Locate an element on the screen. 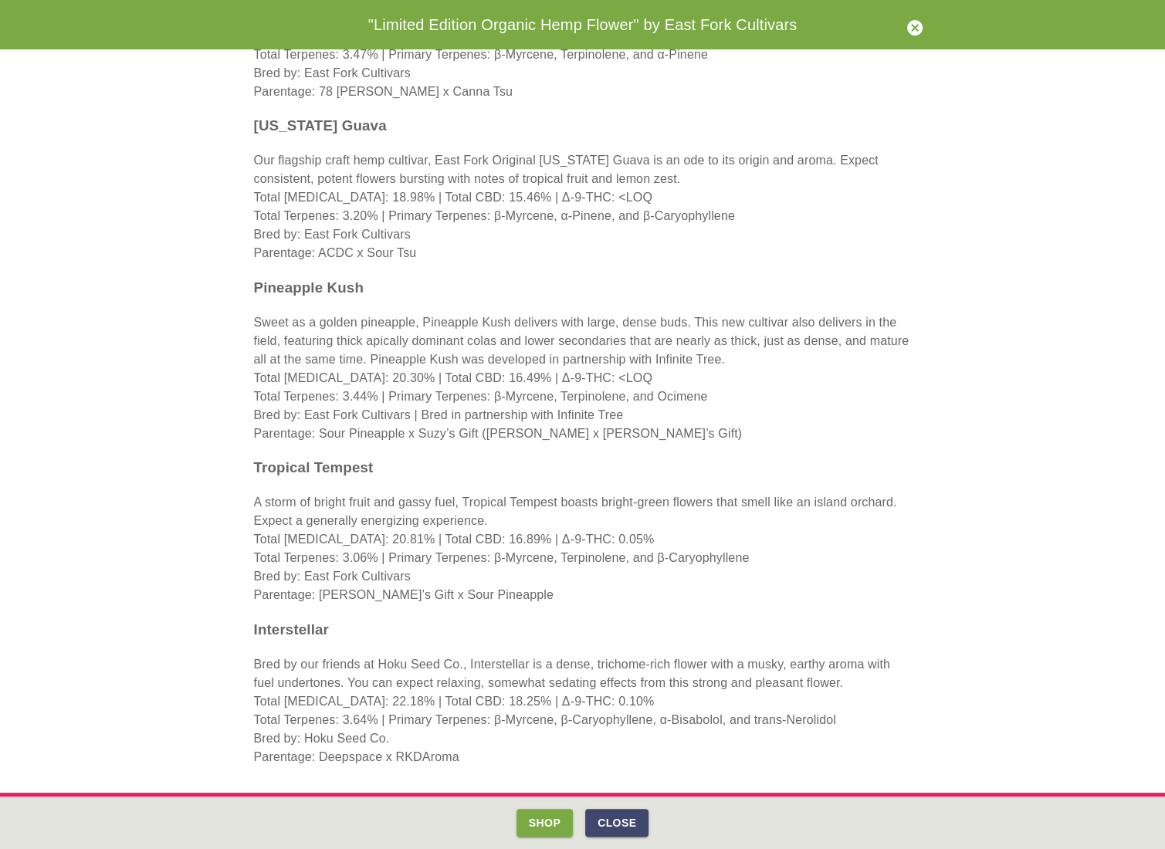 This screenshot has height=849, width=1165. h3: Interstellar is located at coordinates (583, 630).